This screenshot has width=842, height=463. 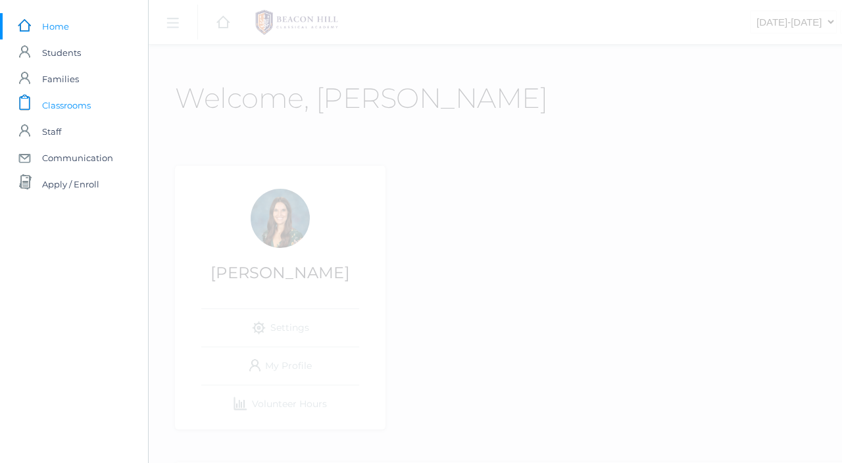 What do you see at coordinates (70, 184) in the screenshot?
I see `span: Apply / Enroll` at bounding box center [70, 184].